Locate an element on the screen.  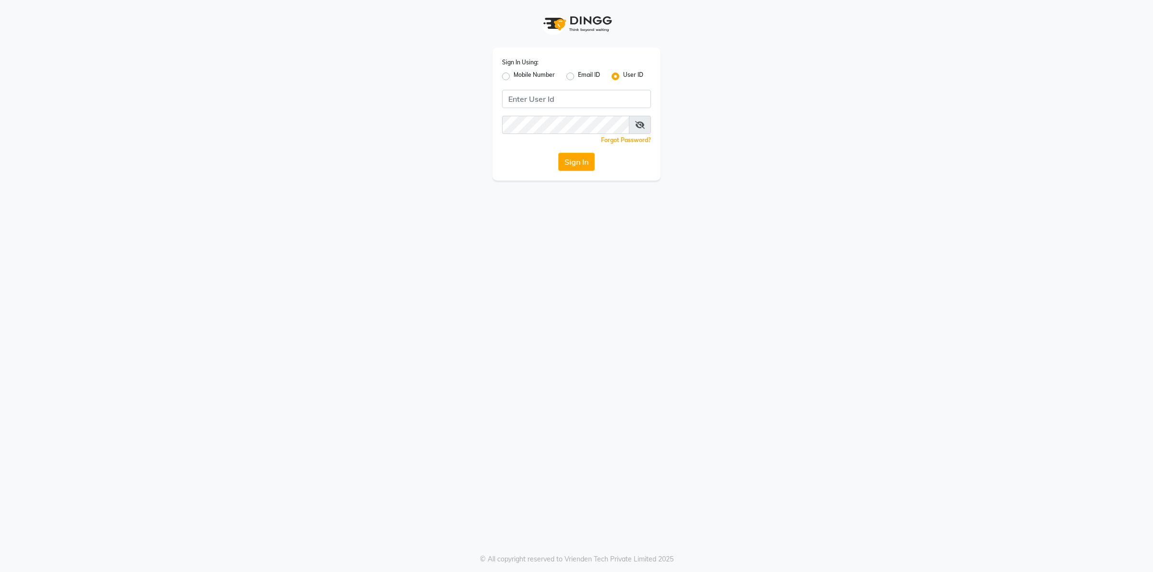
label: Mobile Number is located at coordinates (534, 76).